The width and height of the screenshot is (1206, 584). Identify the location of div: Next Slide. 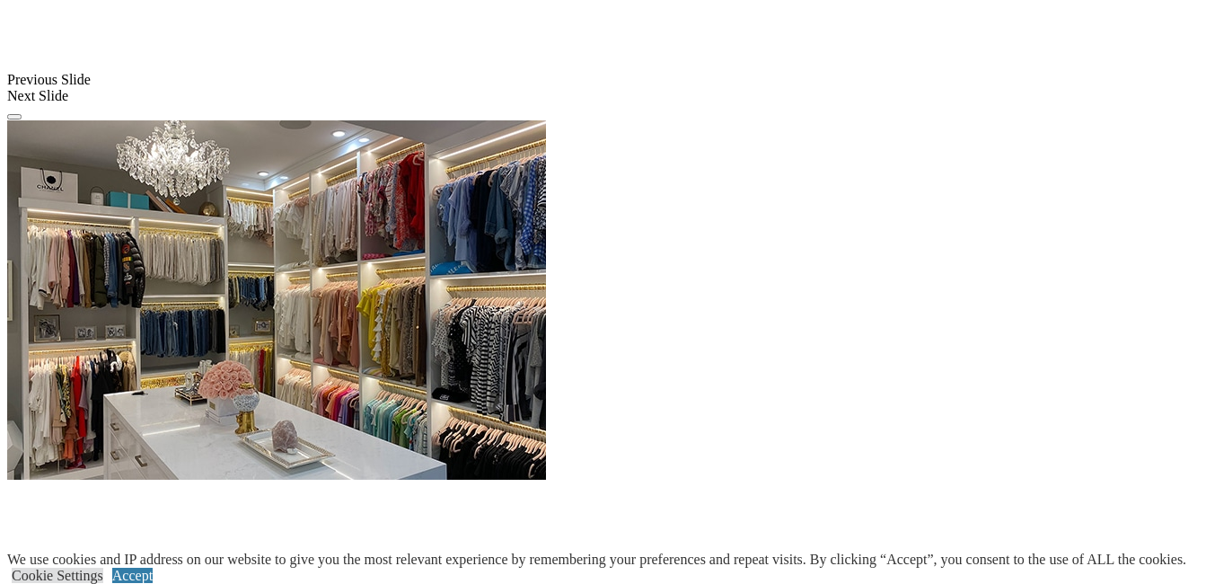
(603, 96).